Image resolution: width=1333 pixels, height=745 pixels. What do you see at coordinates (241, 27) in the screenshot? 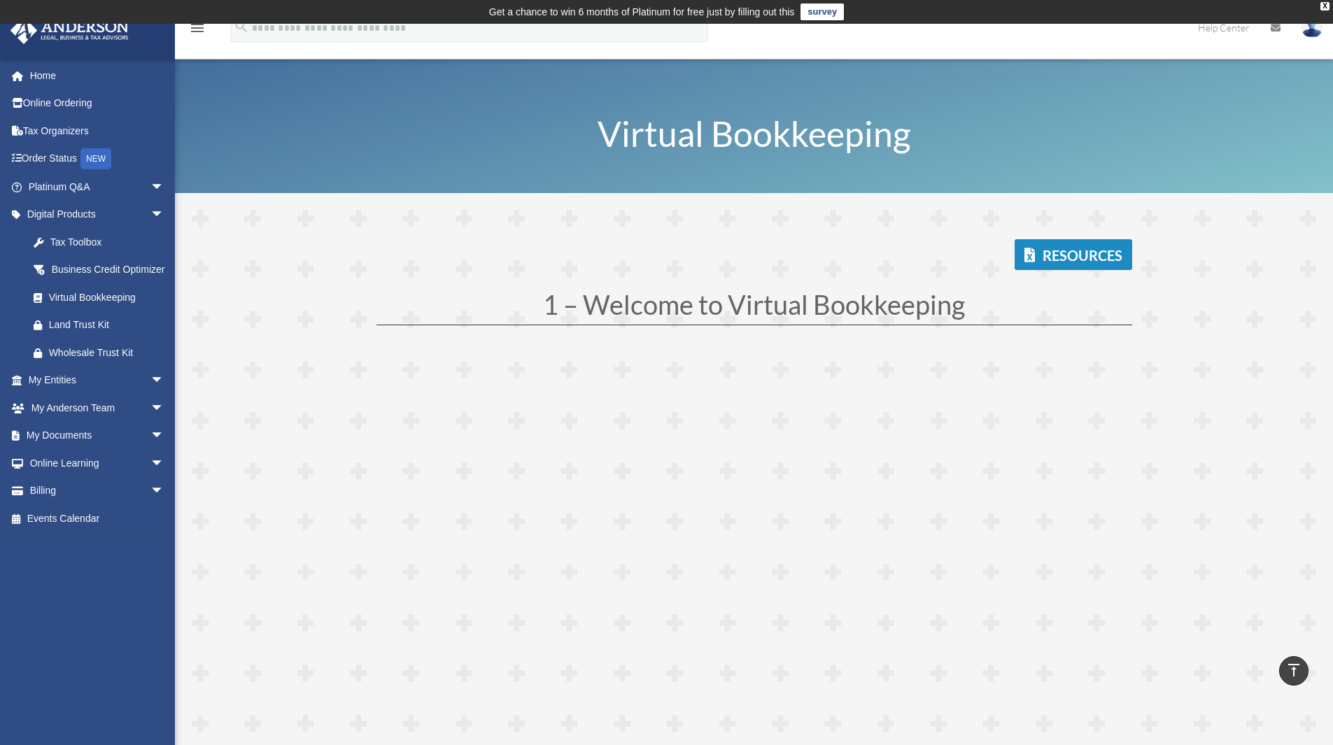
I see `i: search` at bounding box center [241, 27].